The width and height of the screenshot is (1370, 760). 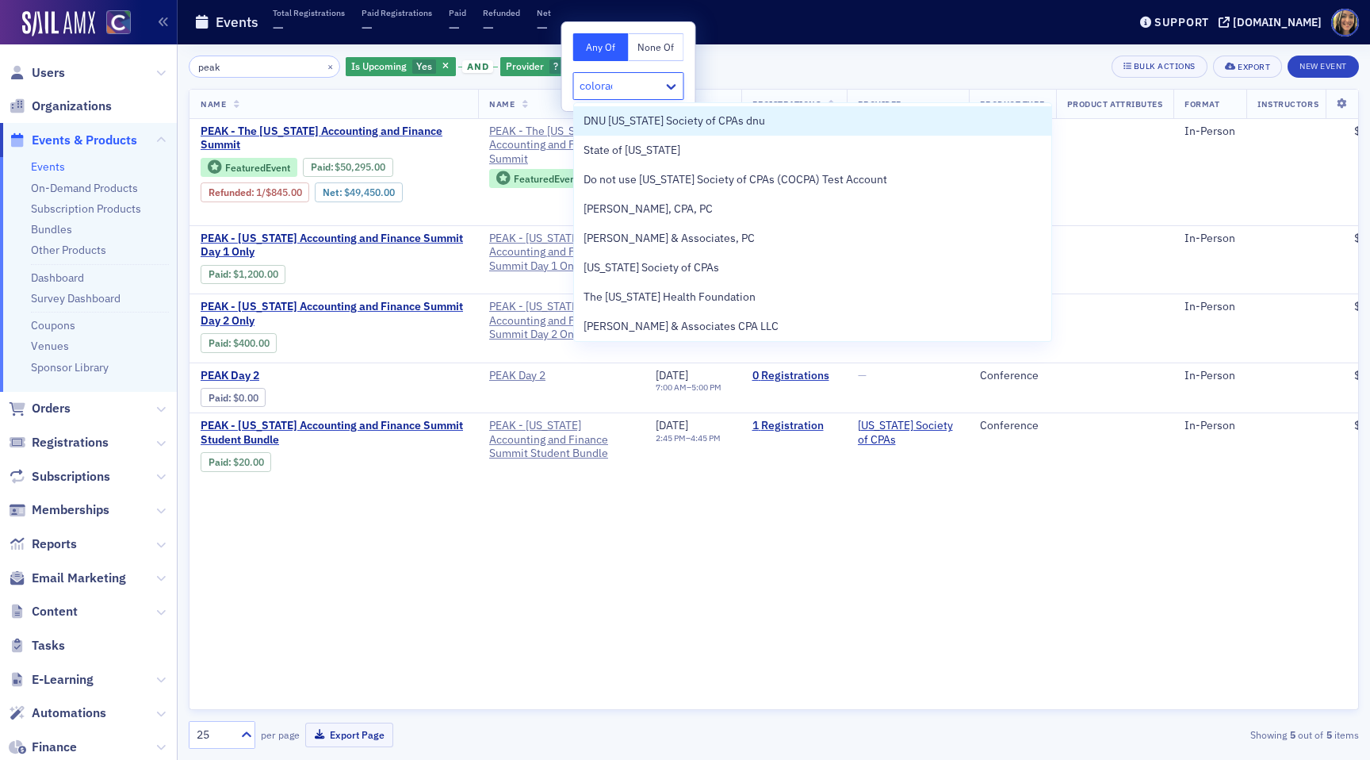 I want to click on a: View Homepage, so click(x=113, y=24).